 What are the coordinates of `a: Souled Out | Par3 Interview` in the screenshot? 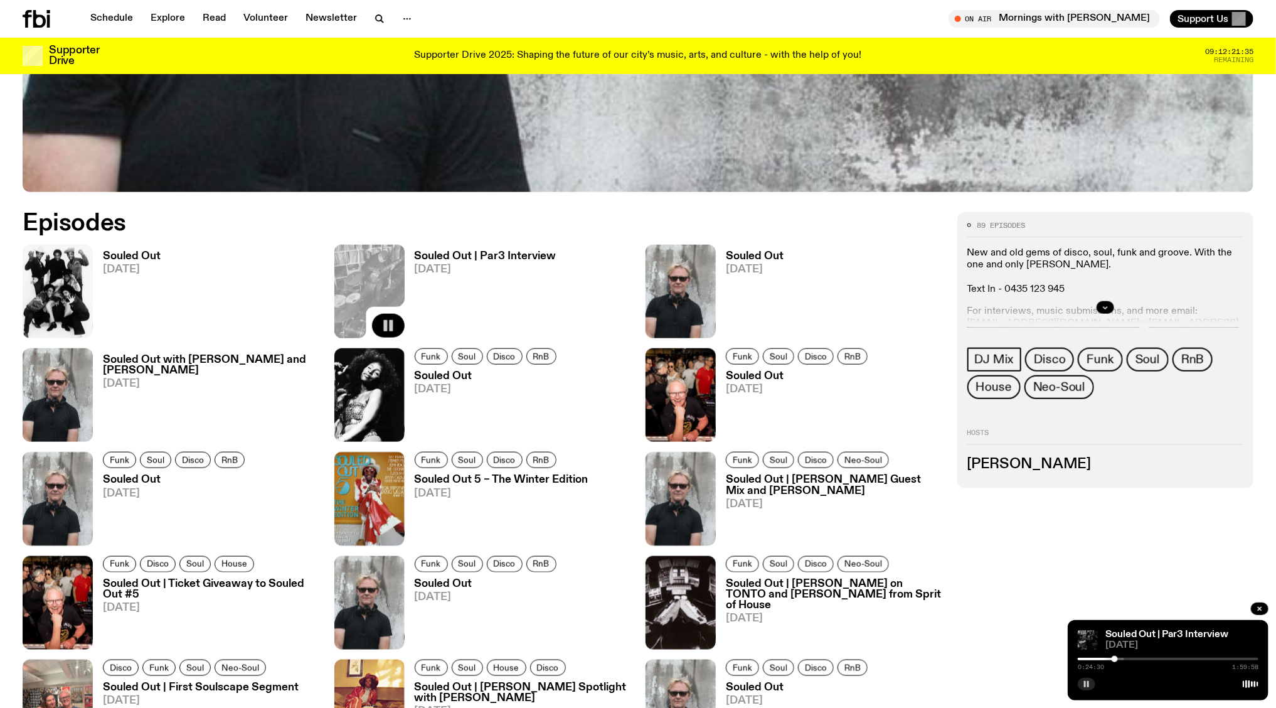 It's located at (1167, 634).